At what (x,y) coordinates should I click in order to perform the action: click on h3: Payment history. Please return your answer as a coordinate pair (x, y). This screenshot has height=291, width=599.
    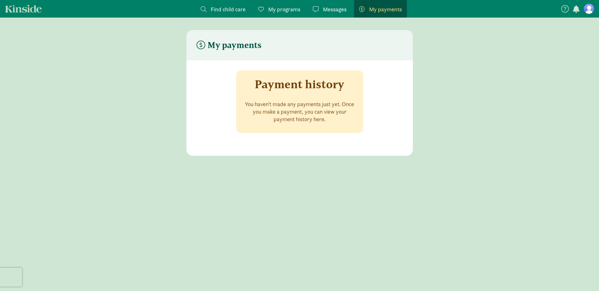
    Looking at the image, I should click on (299, 84).